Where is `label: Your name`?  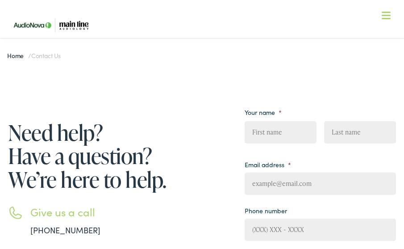
label: Your name is located at coordinates (263, 112).